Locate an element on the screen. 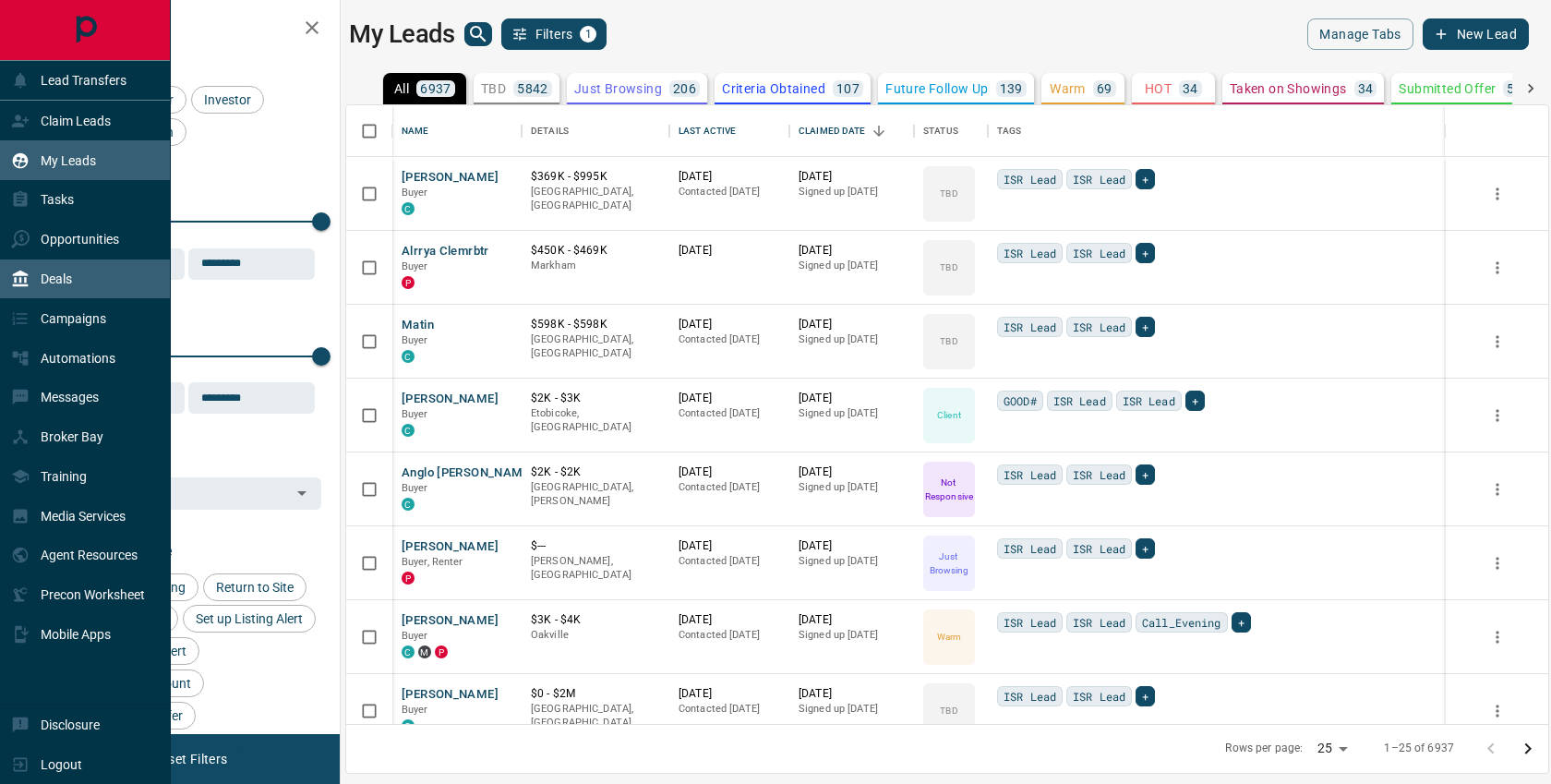 This screenshot has width=1551, height=784. p: 6937 is located at coordinates (435, 88).